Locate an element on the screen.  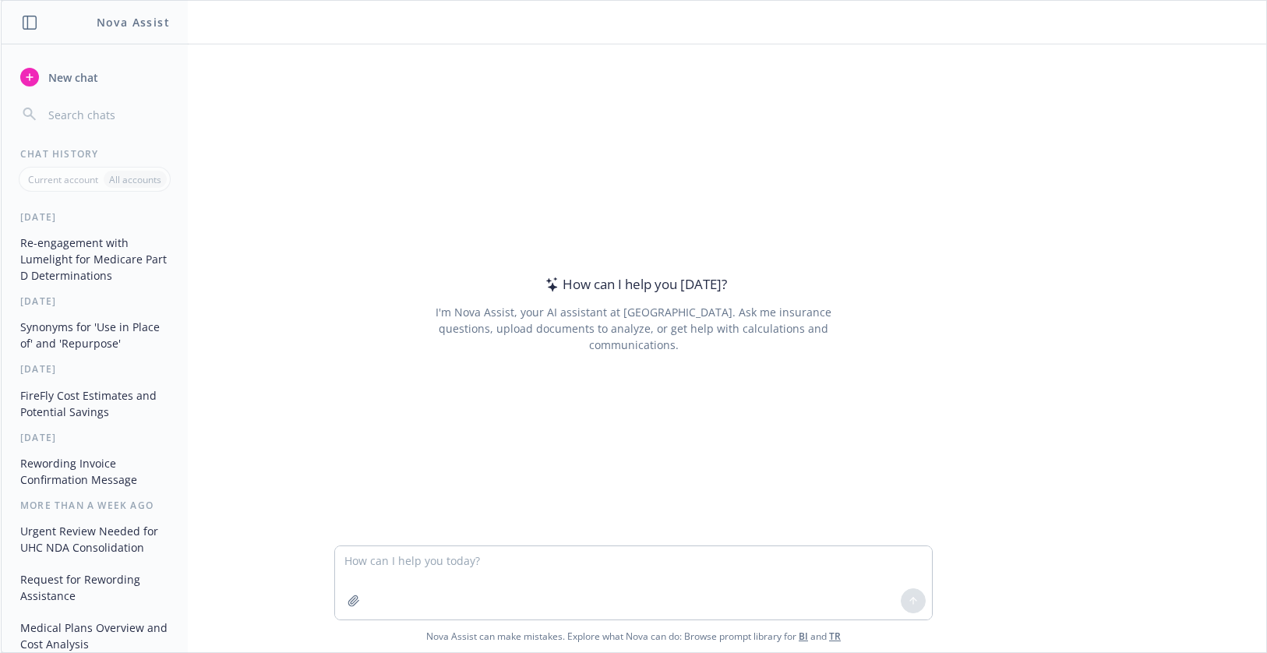
button: New chat is located at coordinates (94, 77).